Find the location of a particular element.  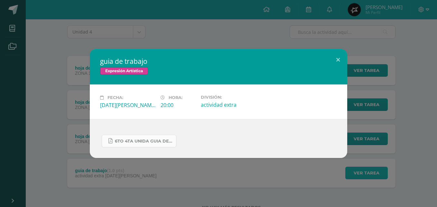

h2: guia de trabajo is located at coordinates (219, 61).